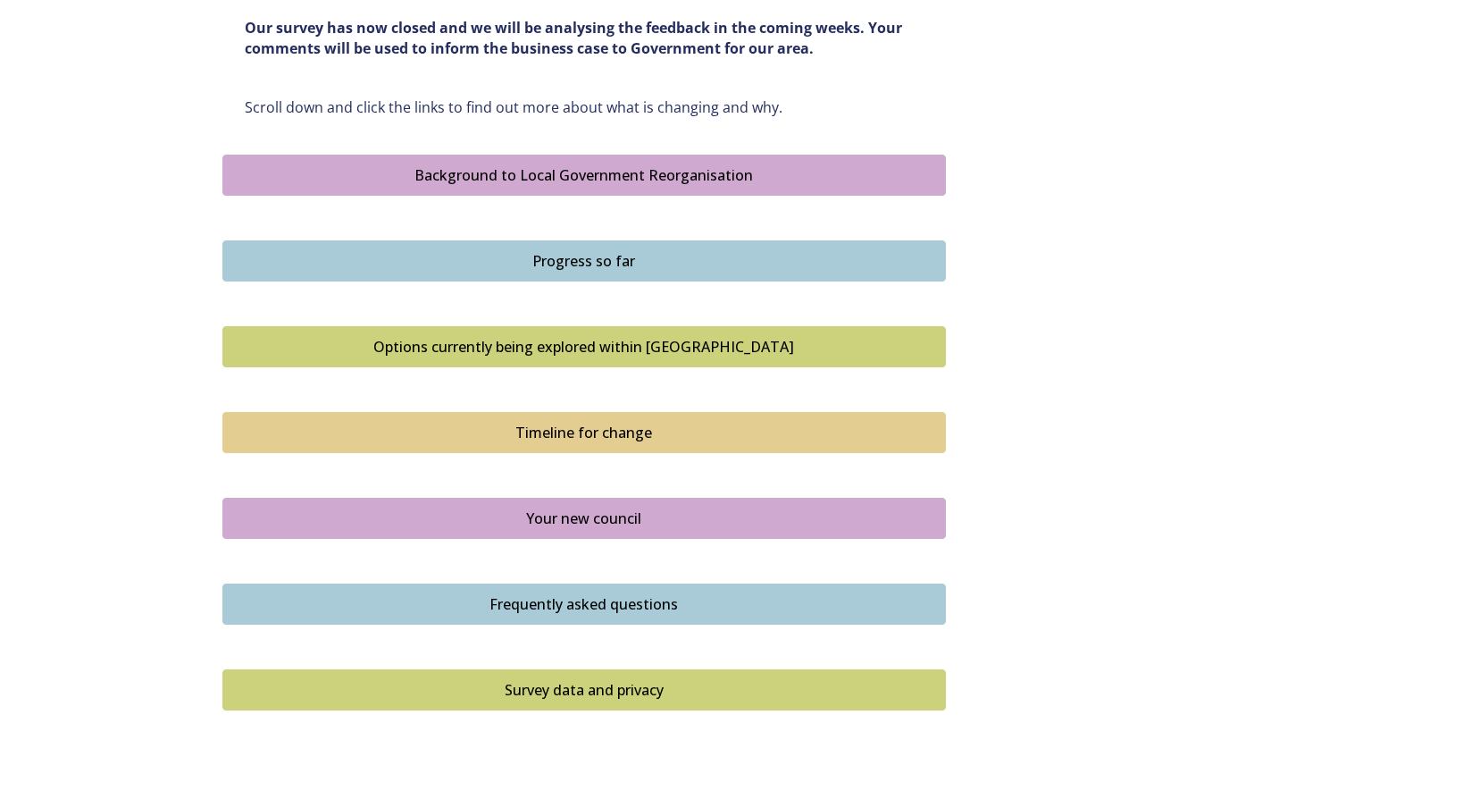 This screenshot has height=799, width=1480. What do you see at coordinates (584, 690) in the screenshot?
I see `button: Survey data and privacy` at bounding box center [584, 690].